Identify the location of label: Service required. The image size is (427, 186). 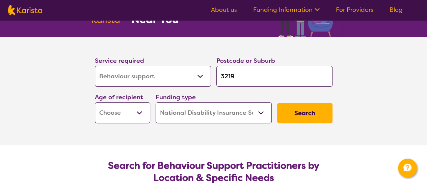
(119, 61).